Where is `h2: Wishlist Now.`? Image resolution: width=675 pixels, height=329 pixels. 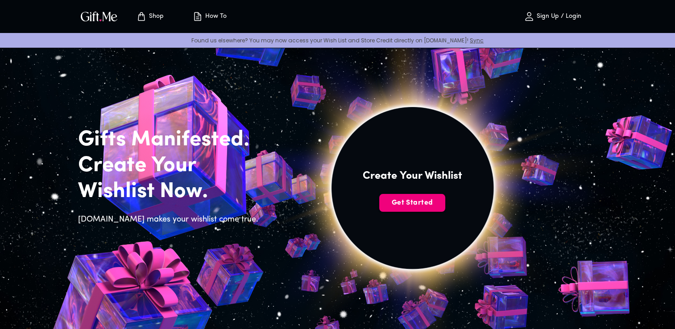 h2: Wishlist Now. is located at coordinates (171, 192).